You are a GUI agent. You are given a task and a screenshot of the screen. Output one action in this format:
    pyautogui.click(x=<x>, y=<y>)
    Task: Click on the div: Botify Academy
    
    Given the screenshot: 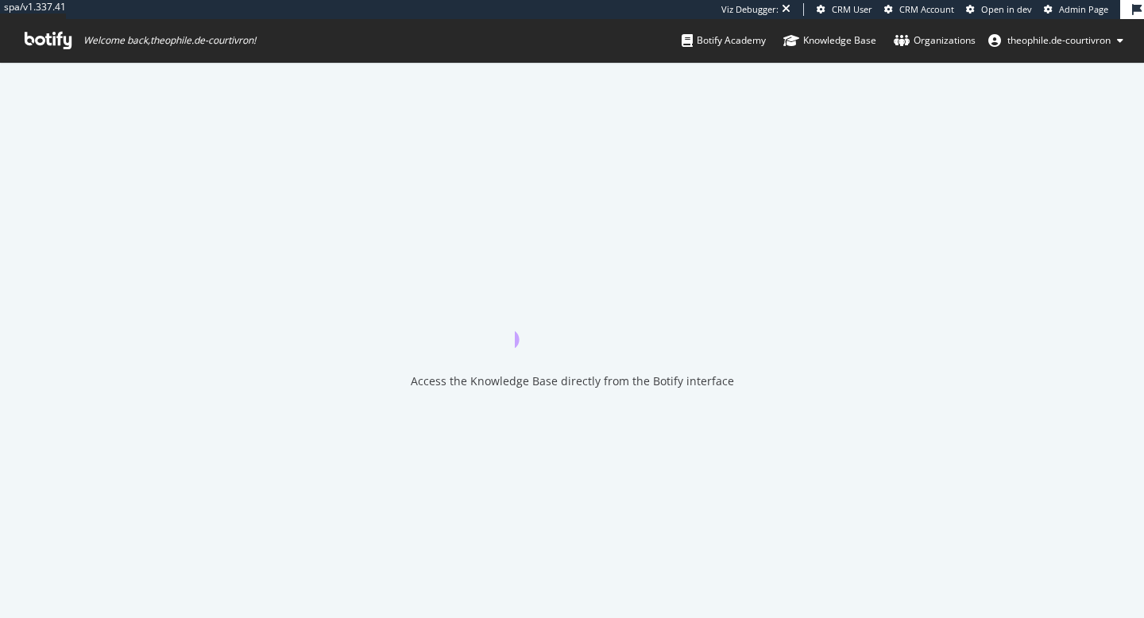 What is the action you would take?
    pyautogui.click(x=724, y=41)
    